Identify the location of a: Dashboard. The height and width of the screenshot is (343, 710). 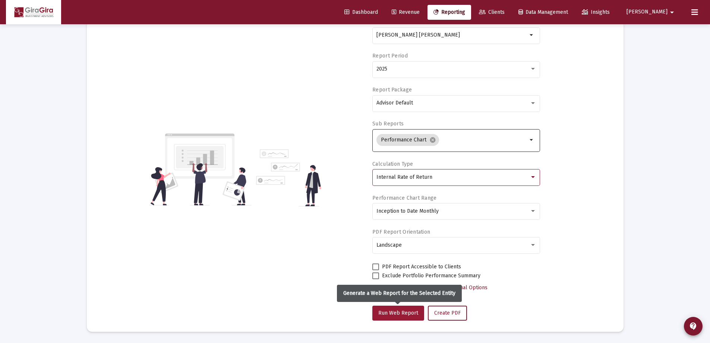
(361, 12).